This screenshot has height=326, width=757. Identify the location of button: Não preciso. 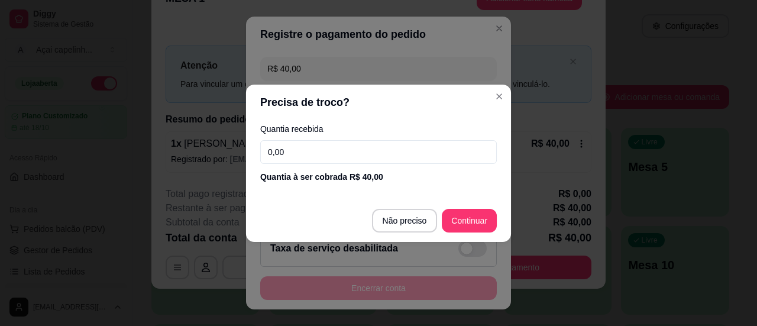
(404, 221).